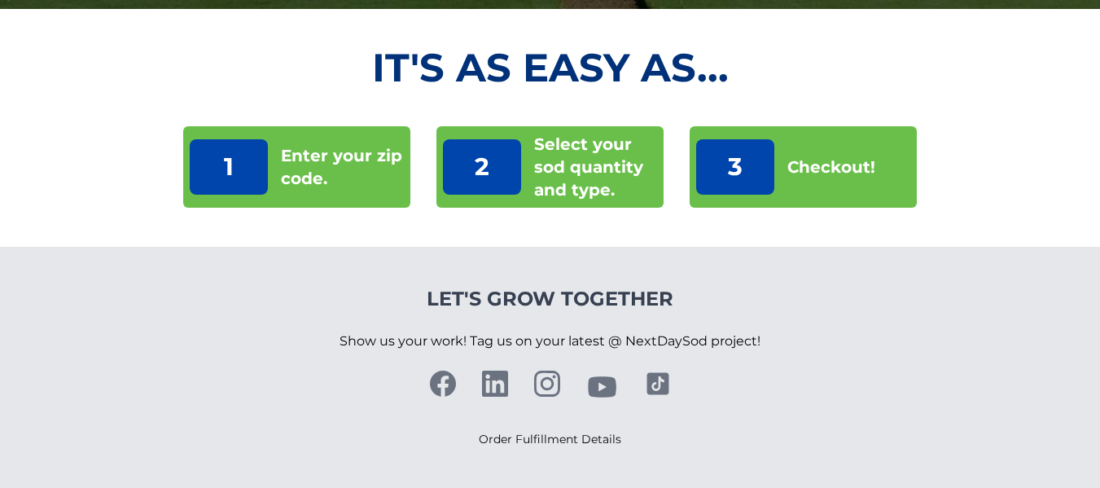  Describe the element at coordinates (550, 299) in the screenshot. I see `h4: Let's Grow Together` at that location.